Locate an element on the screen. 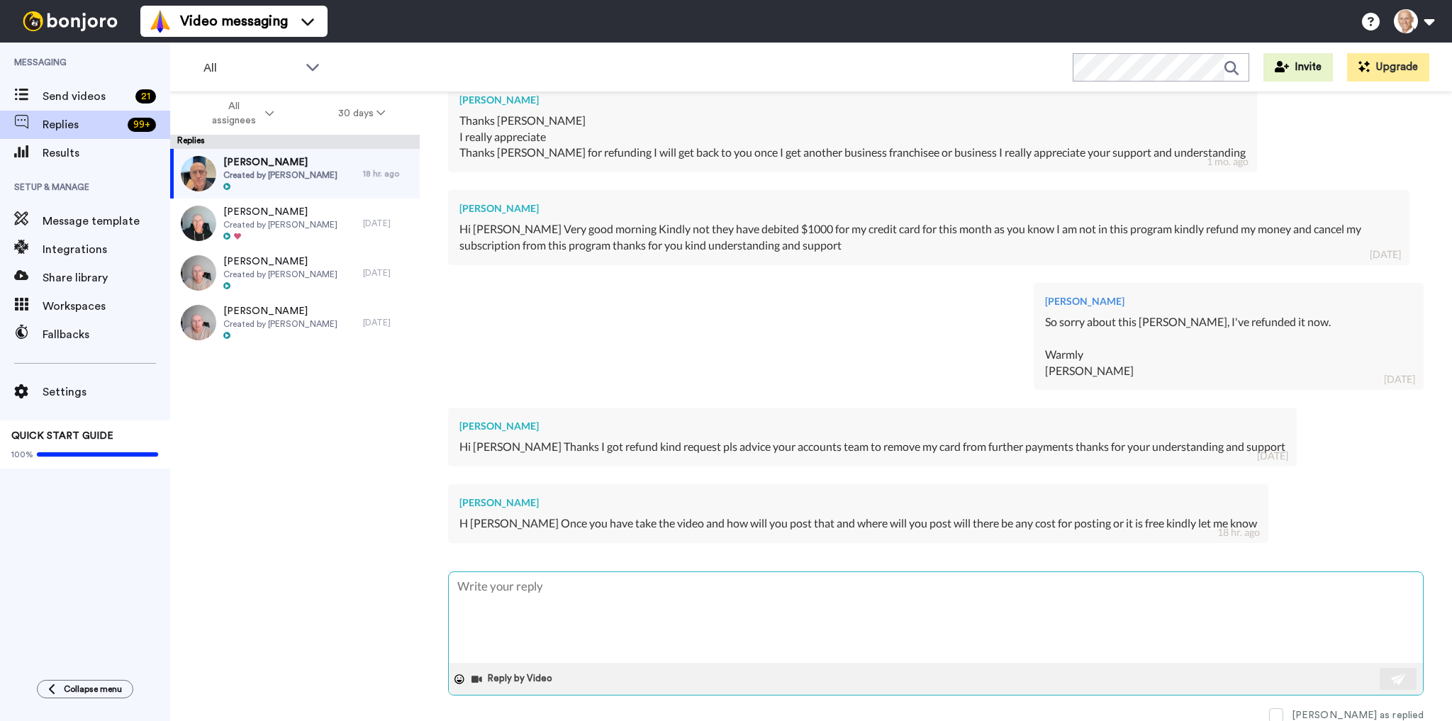 The image size is (1452, 721). div: 1 mo. ago is located at coordinates (1227, 162).